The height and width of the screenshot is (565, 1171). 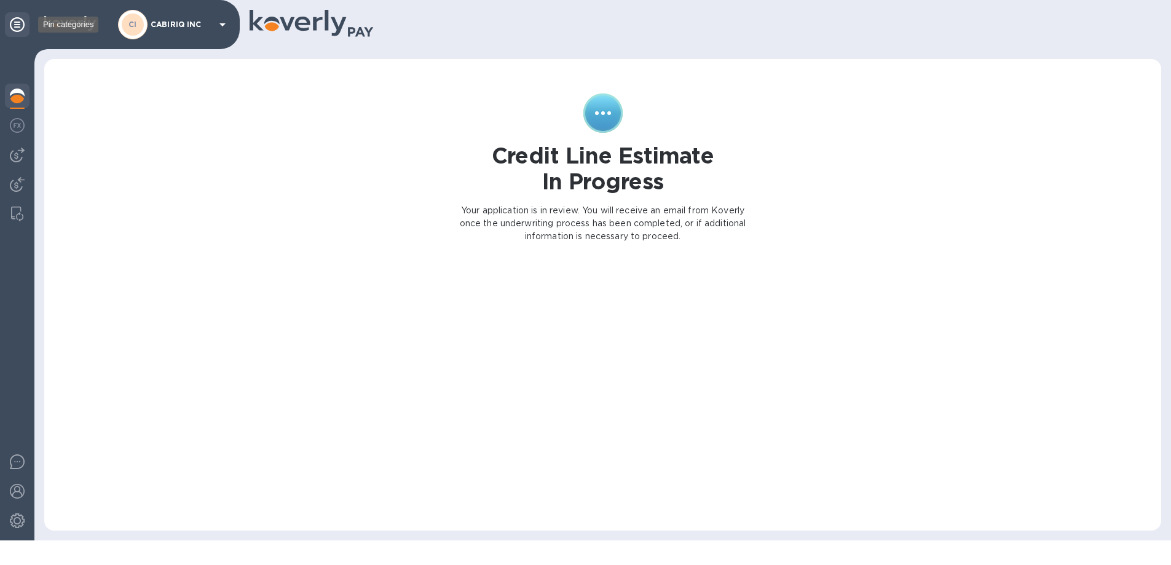 I want to click on h1: Credit Line Estimate In Progress, so click(x=603, y=168).